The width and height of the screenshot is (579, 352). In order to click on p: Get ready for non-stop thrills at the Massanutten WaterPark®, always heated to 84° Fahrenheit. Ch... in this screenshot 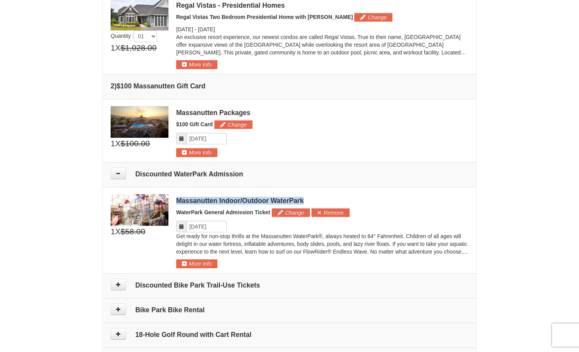, I will do `click(322, 244)`.